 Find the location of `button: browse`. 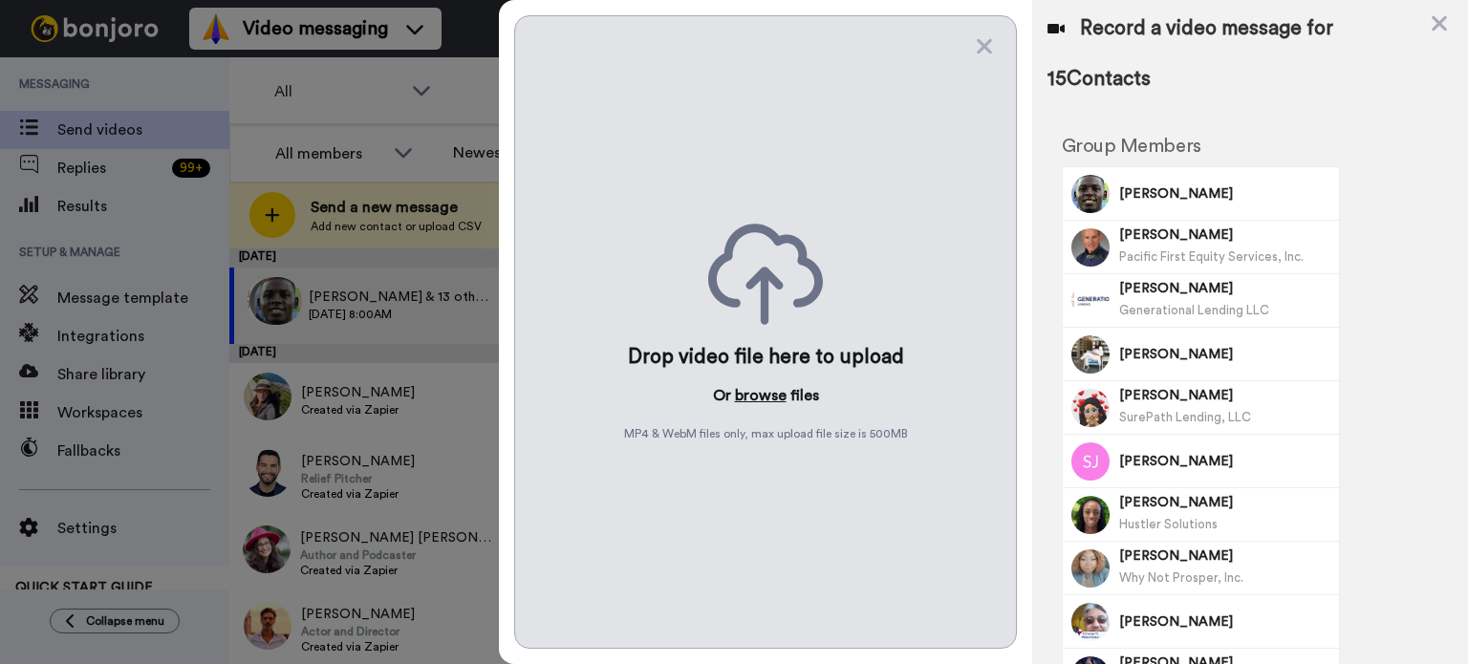

button: browse is located at coordinates (761, 396).